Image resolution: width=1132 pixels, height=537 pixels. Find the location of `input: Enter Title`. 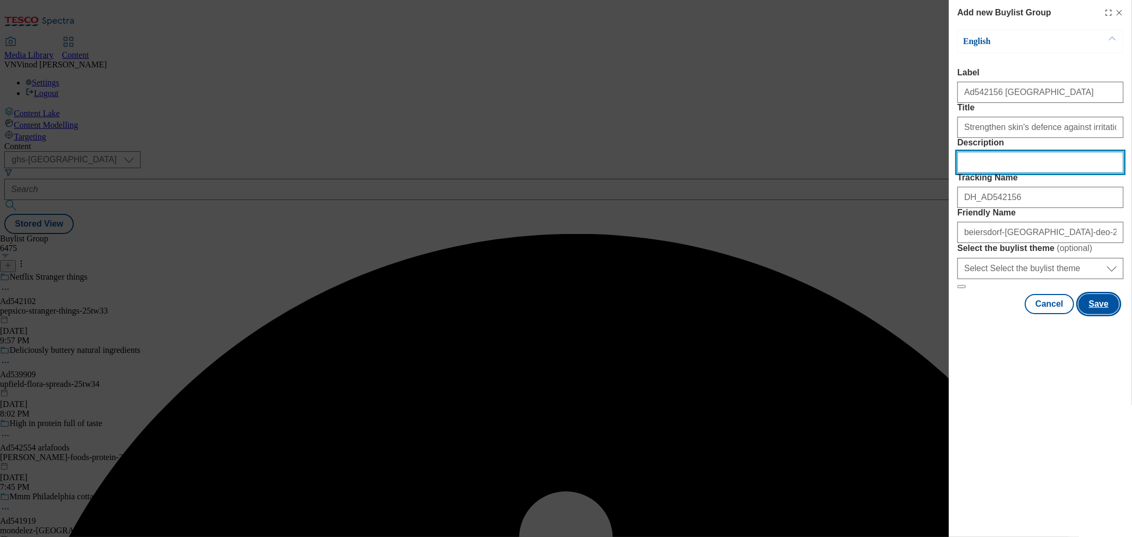

input: Enter Title is located at coordinates (1040, 127).